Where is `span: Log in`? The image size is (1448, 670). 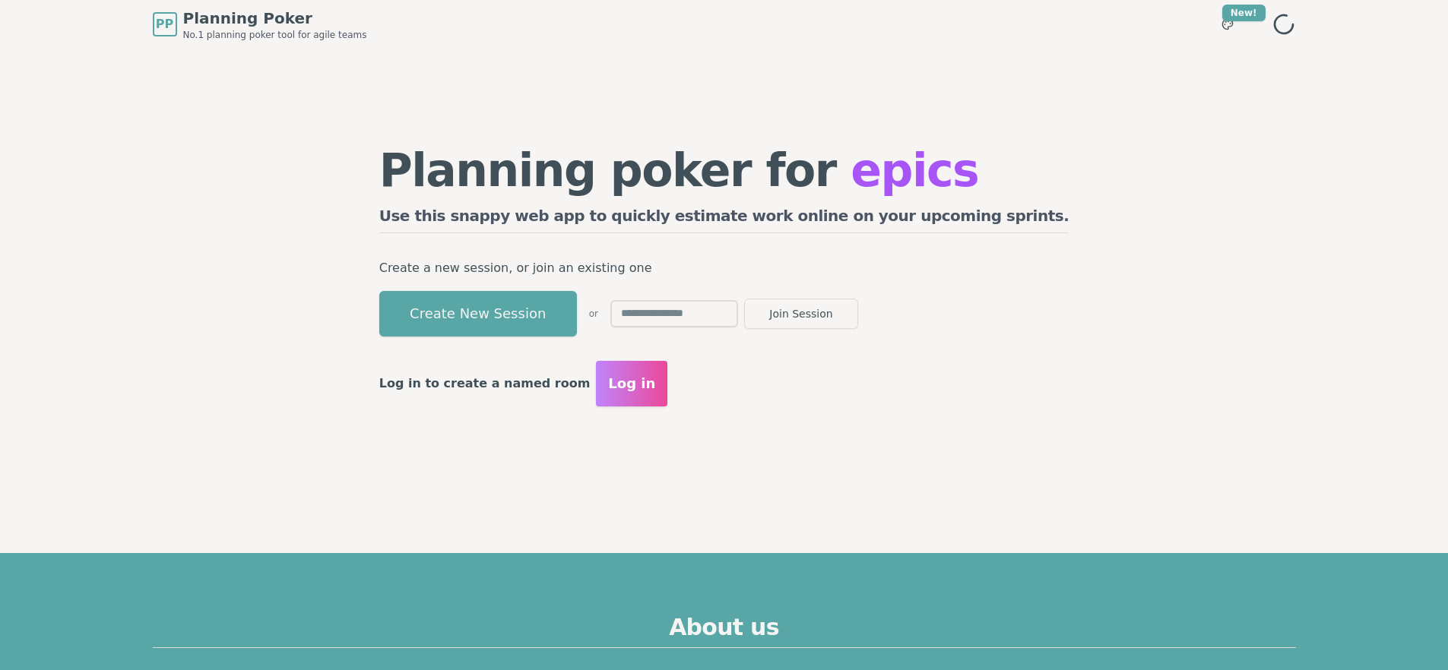
span: Log in is located at coordinates (632, 384).